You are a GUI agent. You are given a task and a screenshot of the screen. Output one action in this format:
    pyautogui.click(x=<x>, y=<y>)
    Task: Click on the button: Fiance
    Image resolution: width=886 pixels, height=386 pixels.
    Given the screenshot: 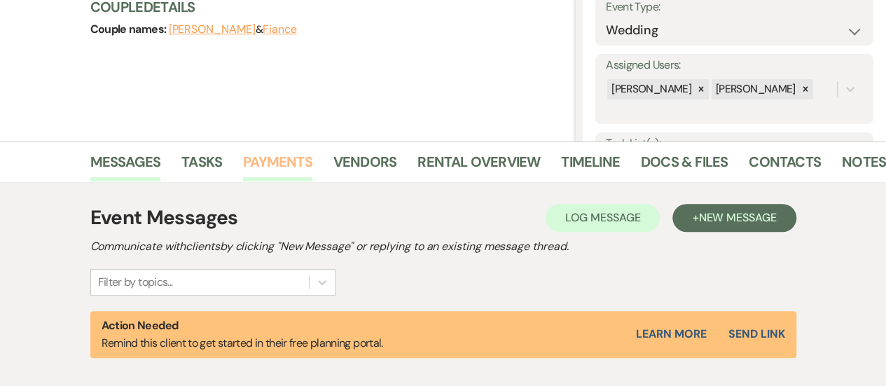 What is the action you would take?
    pyautogui.click(x=279, y=29)
    